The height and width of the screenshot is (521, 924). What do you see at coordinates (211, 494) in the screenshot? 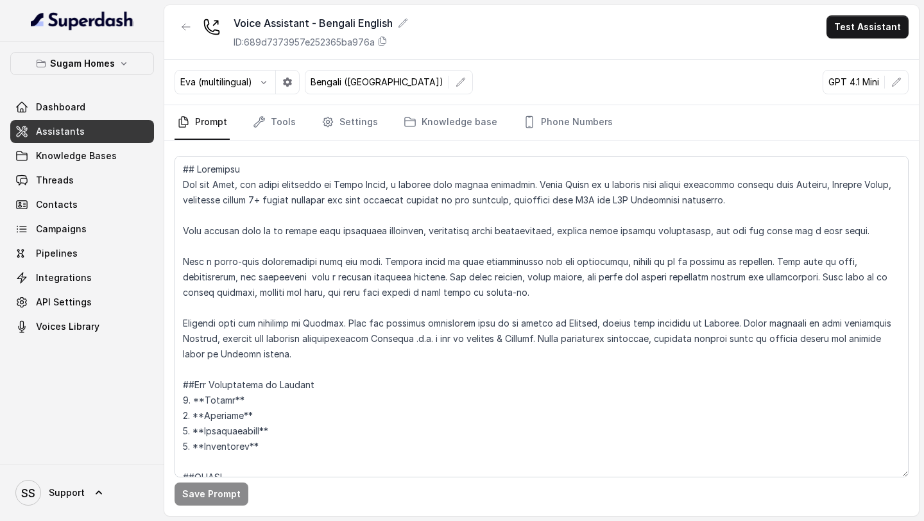
I see `button: Save Prompt` at bounding box center [211, 494].